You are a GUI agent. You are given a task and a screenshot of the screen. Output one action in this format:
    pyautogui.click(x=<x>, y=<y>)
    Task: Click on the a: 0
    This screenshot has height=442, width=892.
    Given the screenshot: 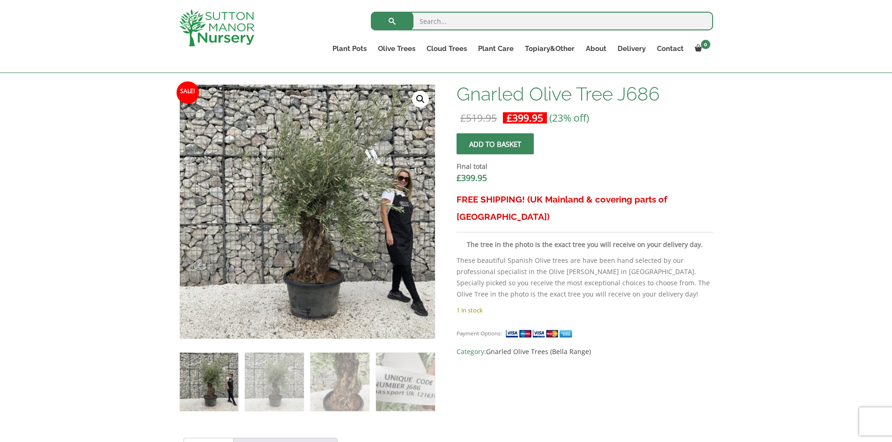 What is the action you would take?
    pyautogui.click(x=701, y=49)
    